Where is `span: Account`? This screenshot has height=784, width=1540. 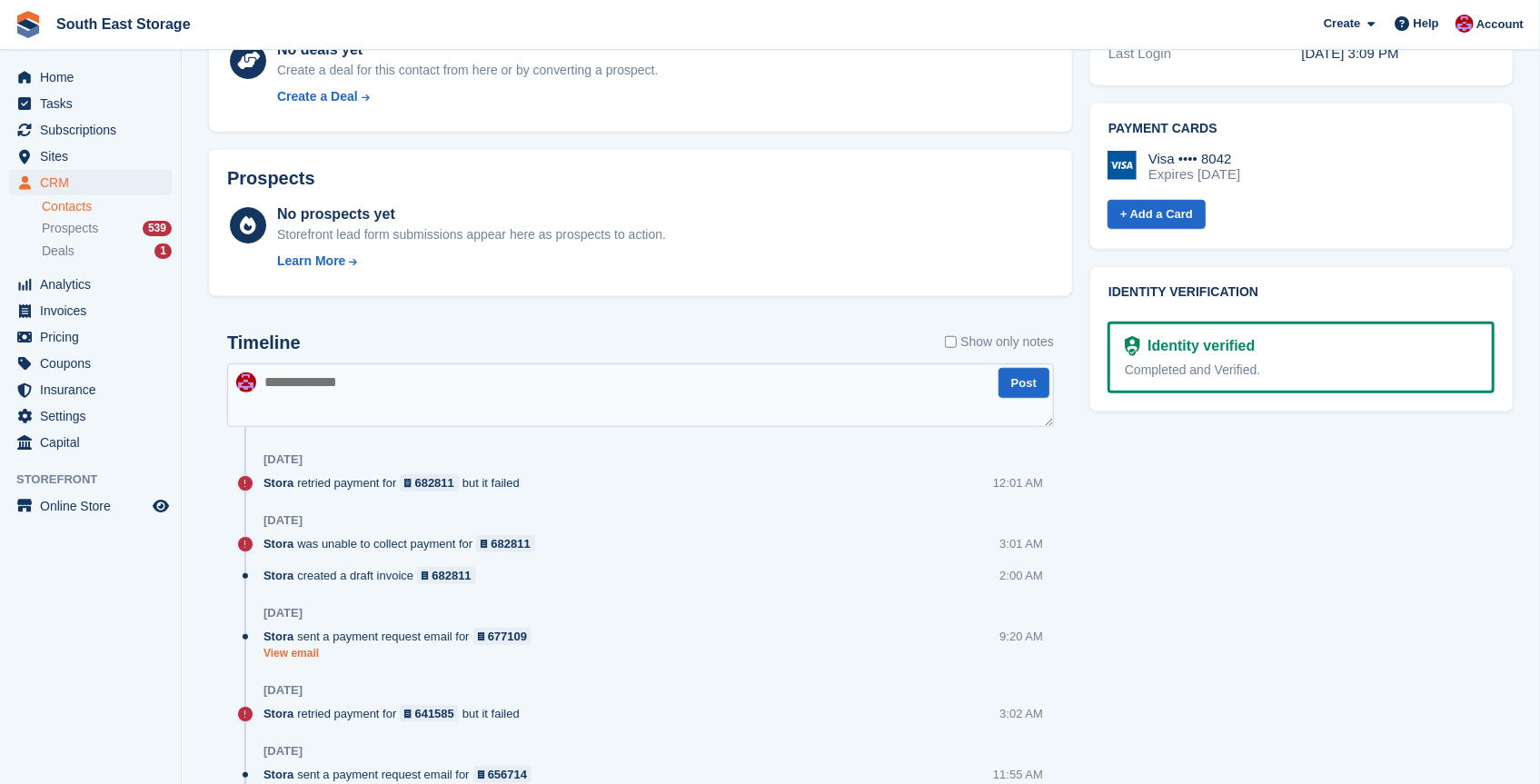 span: Account is located at coordinates (1500, 25).